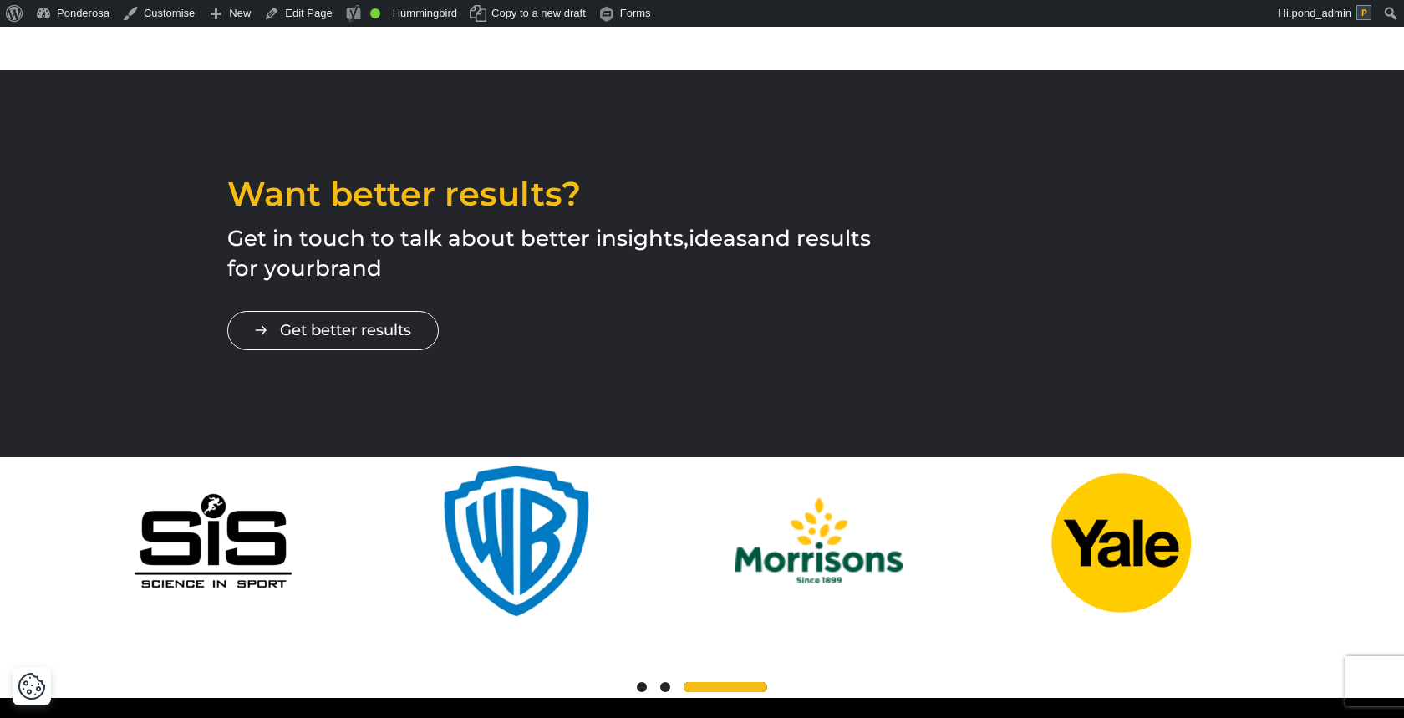  Describe the element at coordinates (333, 330) in the screenshot. I see `a: Get better results` at that location.